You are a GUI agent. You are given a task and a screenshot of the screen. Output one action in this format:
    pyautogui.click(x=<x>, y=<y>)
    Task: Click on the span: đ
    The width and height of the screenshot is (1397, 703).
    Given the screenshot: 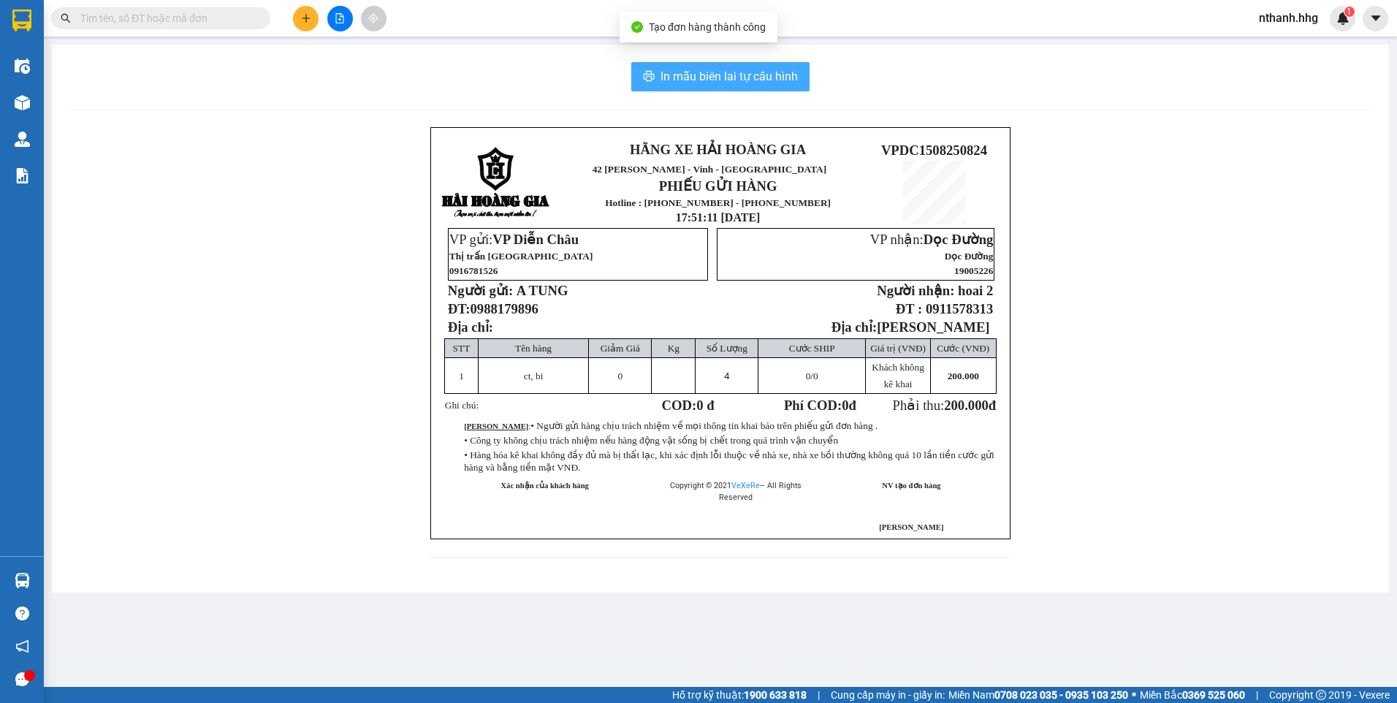 What is the action you would take?
    pyautogui.click(x=992, y=405)
    